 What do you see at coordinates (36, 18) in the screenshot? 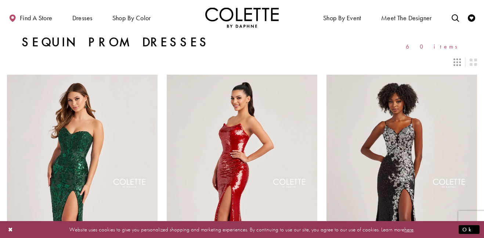
I see `span: Find a store` at bounding box center [36, 18].